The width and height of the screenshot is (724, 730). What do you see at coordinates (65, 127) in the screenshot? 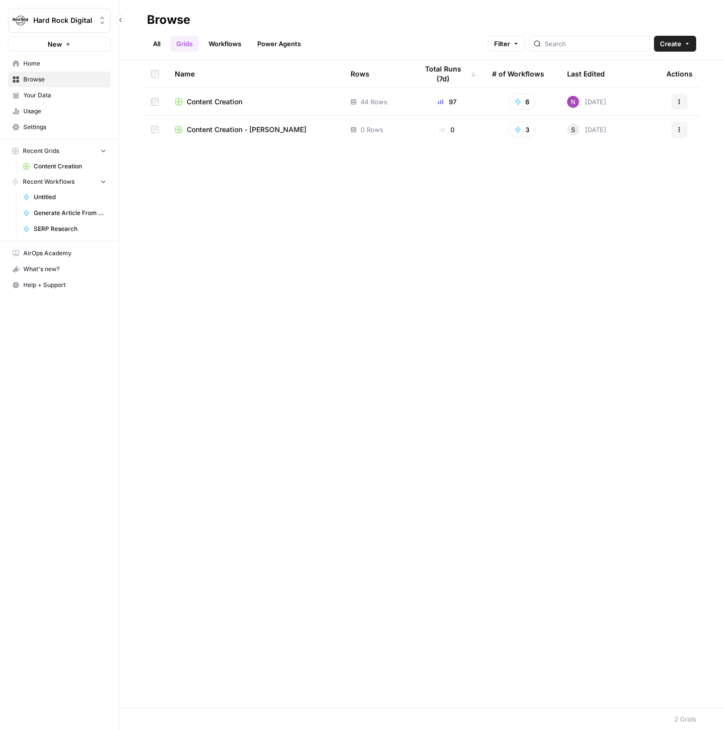
I see `span: Settings` at bounding box center [65, 127].